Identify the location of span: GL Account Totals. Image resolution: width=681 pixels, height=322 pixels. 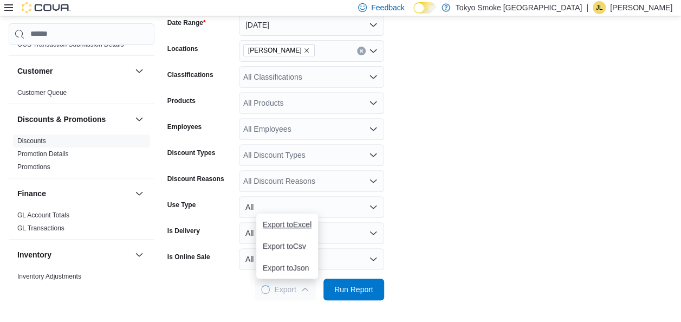
(43, 215).